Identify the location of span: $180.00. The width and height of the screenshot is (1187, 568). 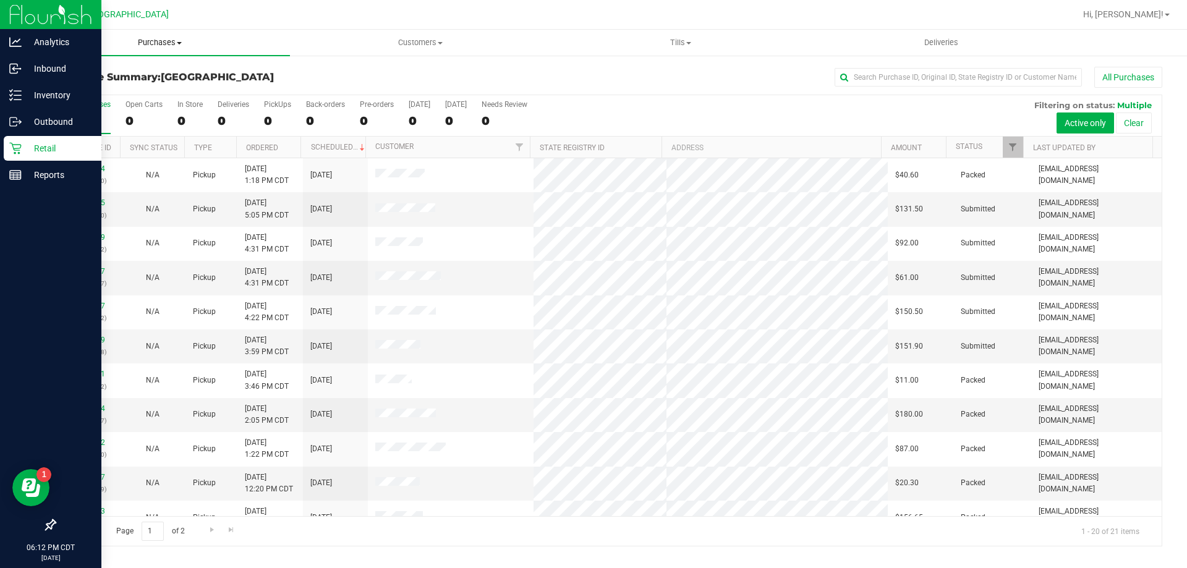
(908, 414).